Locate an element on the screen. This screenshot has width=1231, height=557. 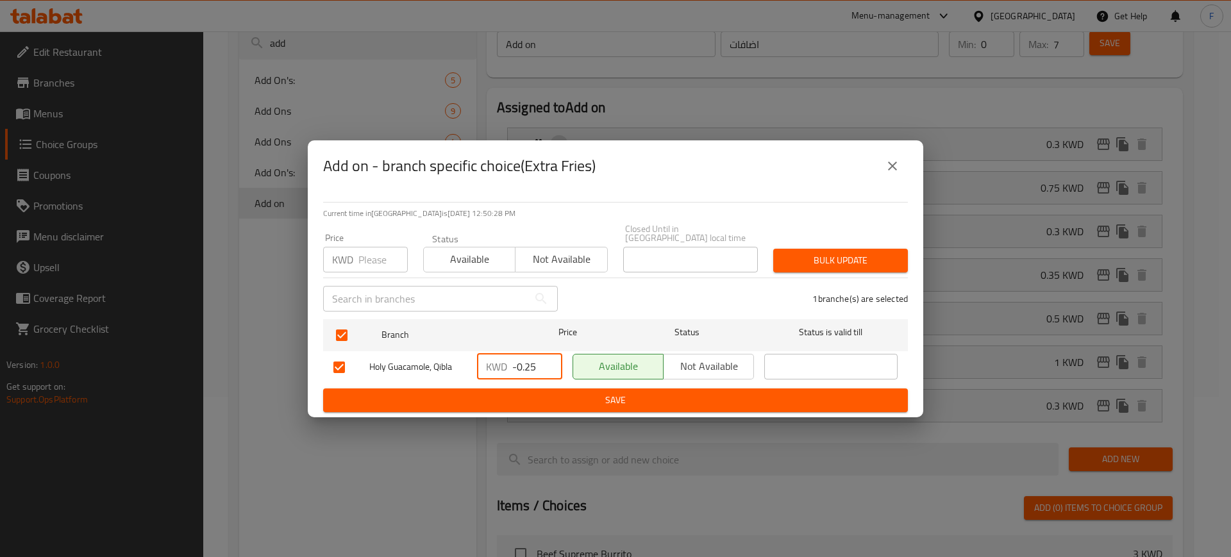
span: Branch is located at coordinates (448, 335).